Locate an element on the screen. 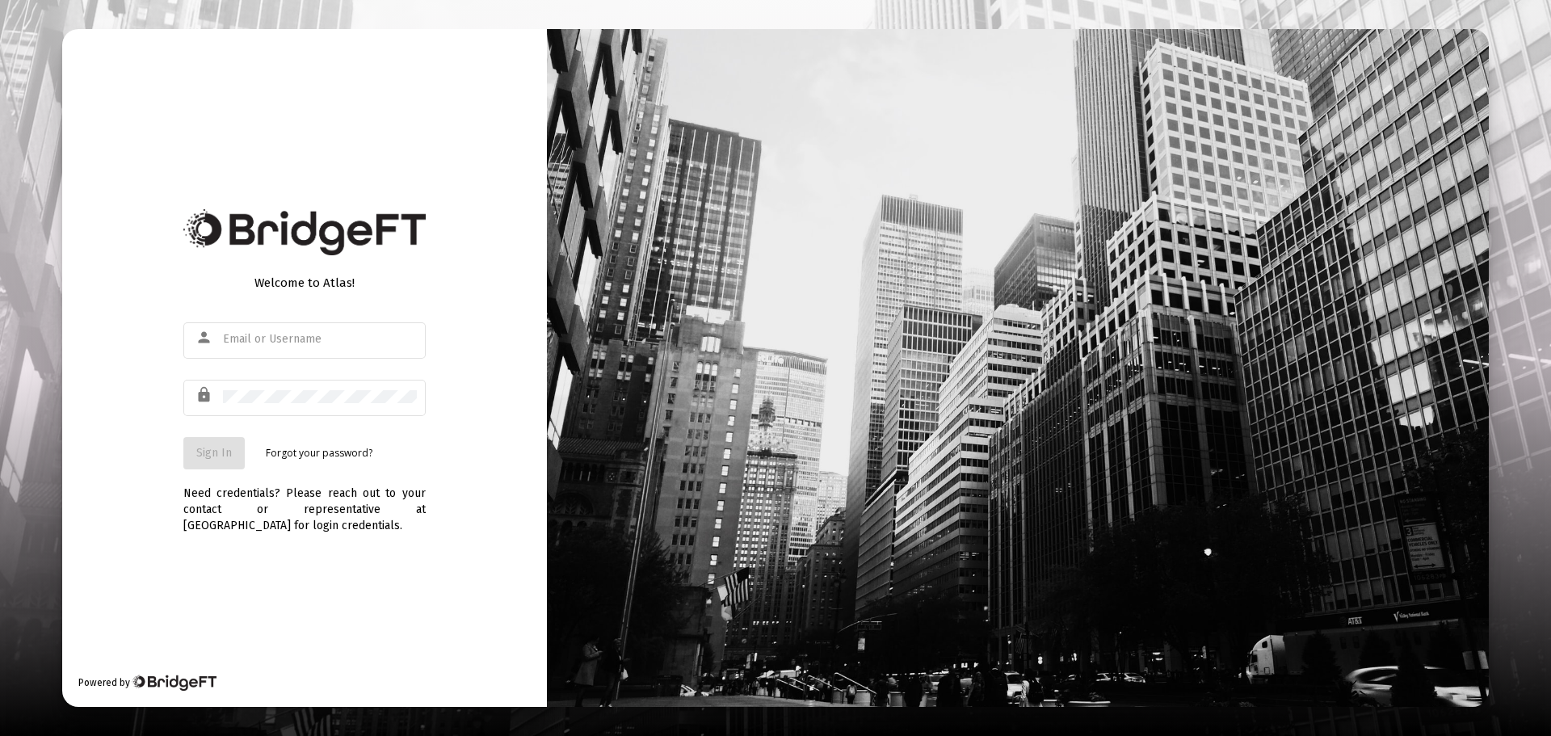  span: Sign In is located at coordinates (214, 452).